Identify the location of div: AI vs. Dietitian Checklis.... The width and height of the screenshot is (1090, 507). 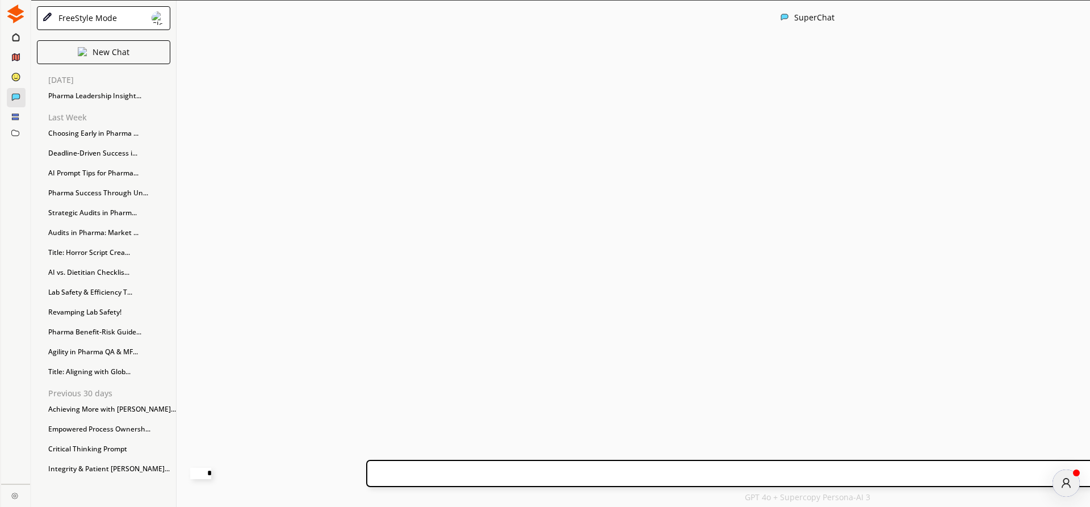
(109, 273).